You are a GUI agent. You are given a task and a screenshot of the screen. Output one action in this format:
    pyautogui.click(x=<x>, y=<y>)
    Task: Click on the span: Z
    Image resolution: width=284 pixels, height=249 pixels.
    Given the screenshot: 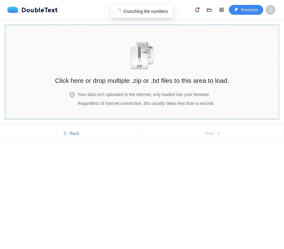 What is the action you would take?
    pyautogui.click(x=271, y=10)
    